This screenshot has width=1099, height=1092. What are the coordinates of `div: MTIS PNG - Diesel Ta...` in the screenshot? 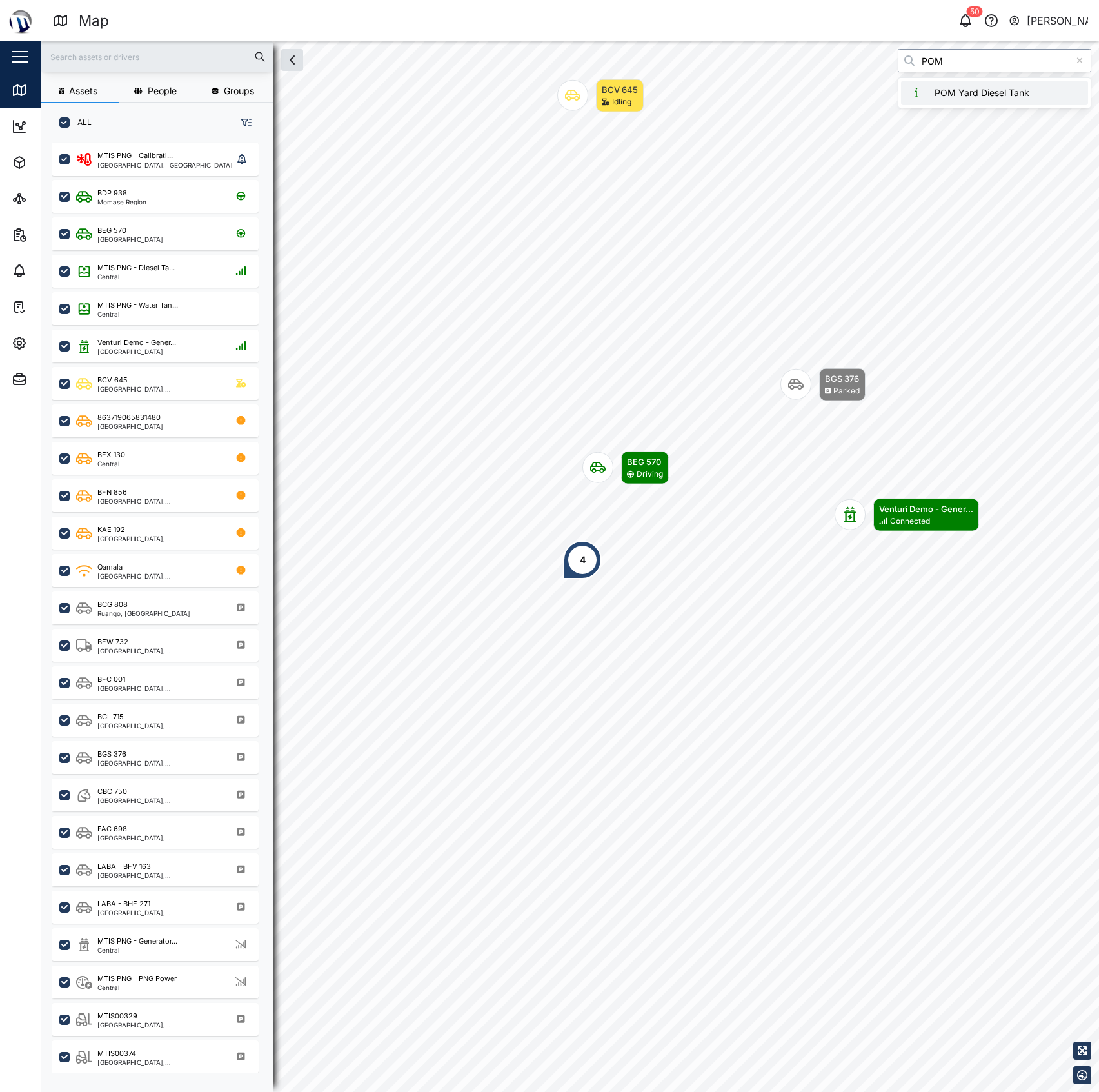 It's located at (136, 268).